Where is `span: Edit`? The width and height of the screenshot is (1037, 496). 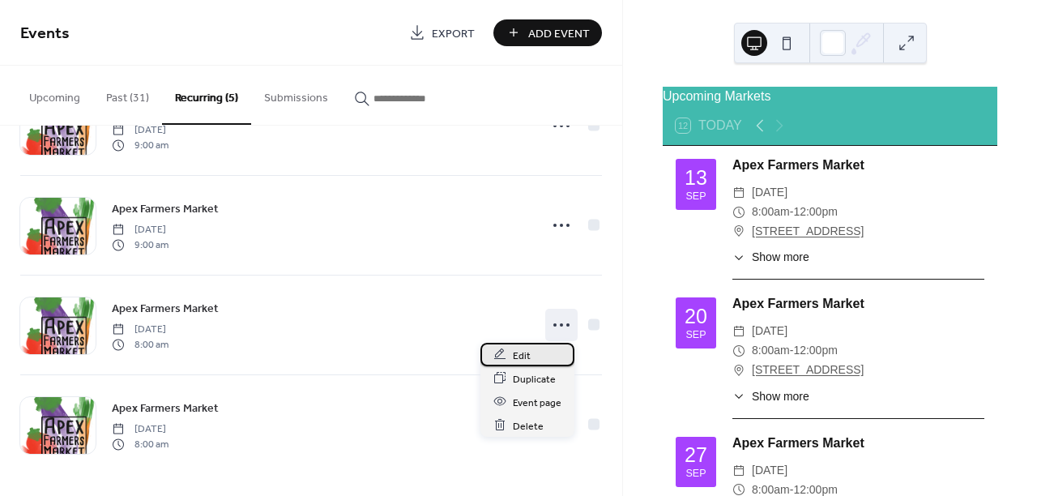 span: Edit is located at coordinates (522, 355).